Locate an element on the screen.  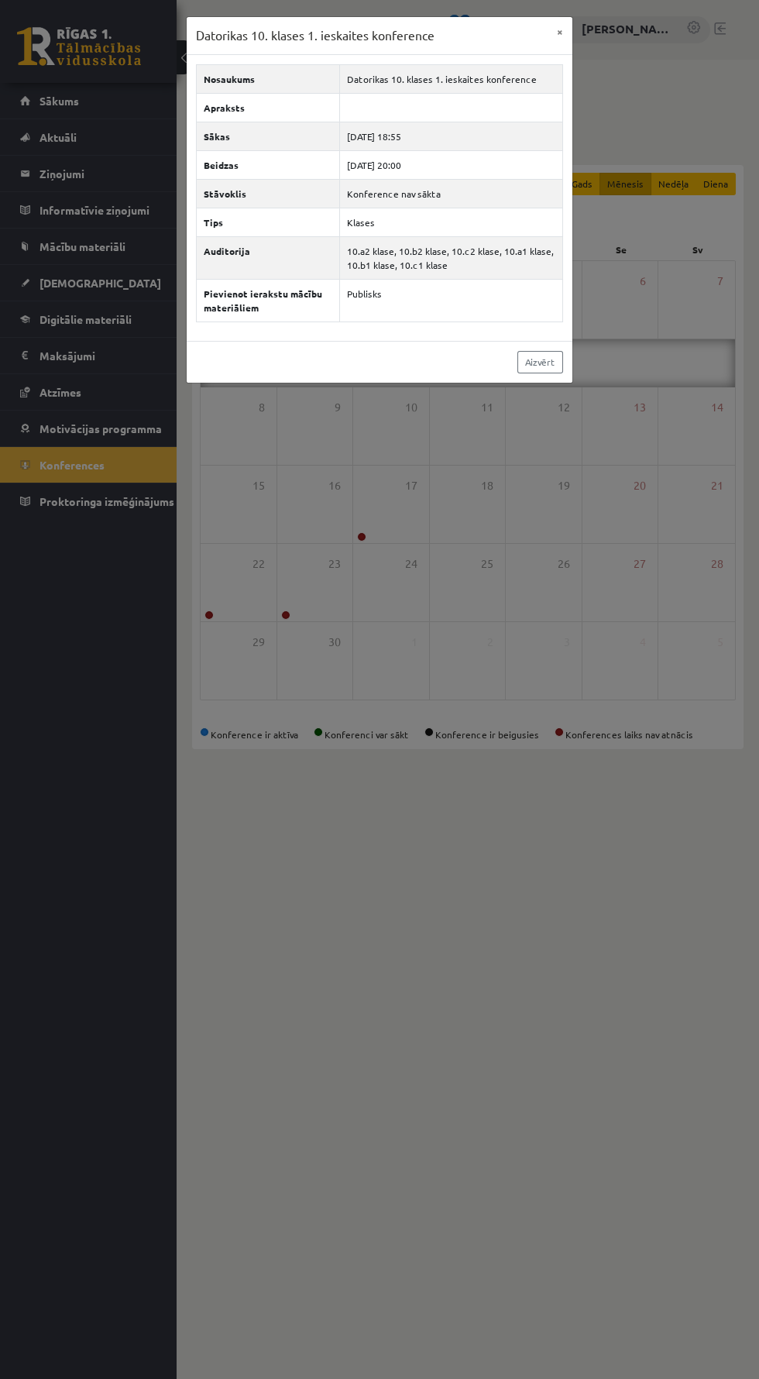
th: Sākas is located at coordinates (268, 136).